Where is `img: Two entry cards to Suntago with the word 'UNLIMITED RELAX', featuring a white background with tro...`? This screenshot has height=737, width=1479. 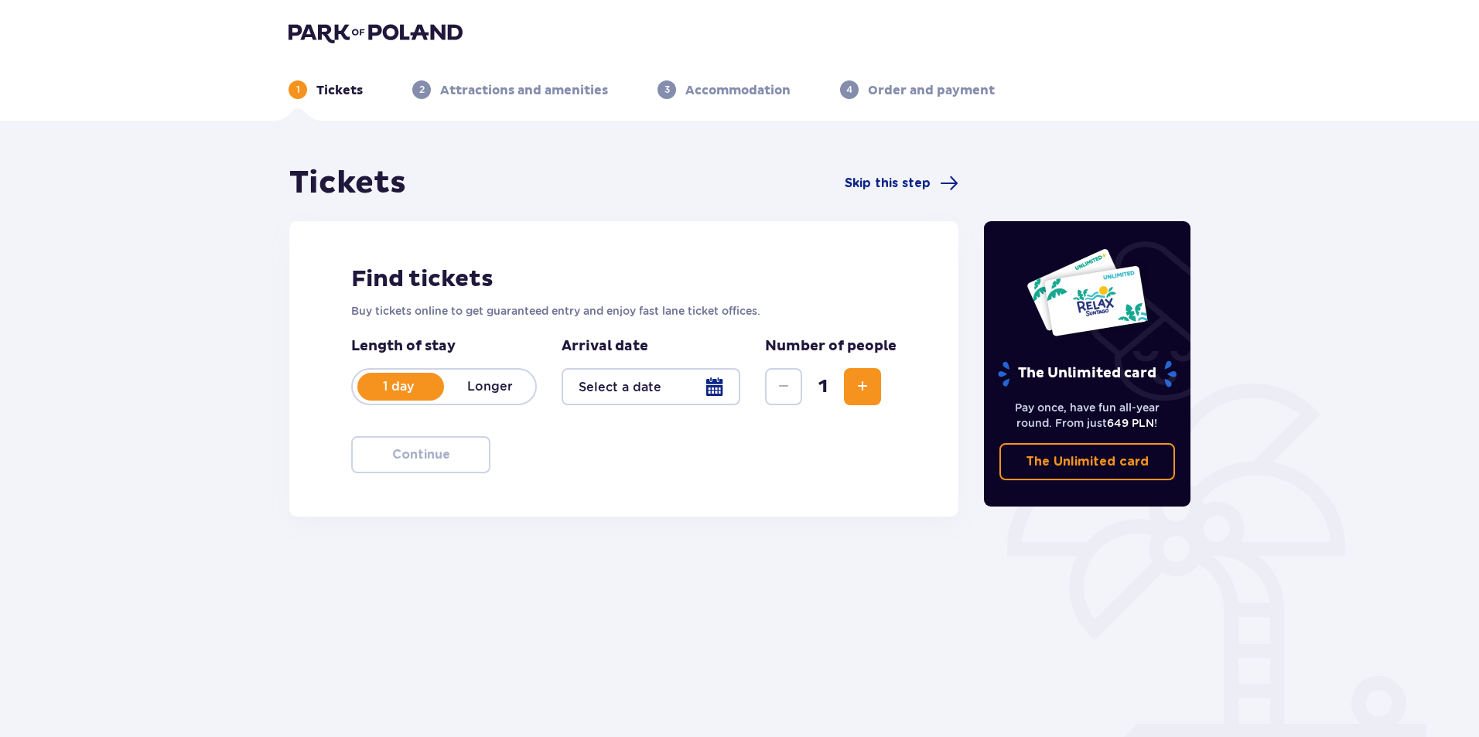 img: Two entry cards to Suntago with the word 'UNLIMITED RELAX', featuring a white background with tro... is located at coordinates (1087, 292).